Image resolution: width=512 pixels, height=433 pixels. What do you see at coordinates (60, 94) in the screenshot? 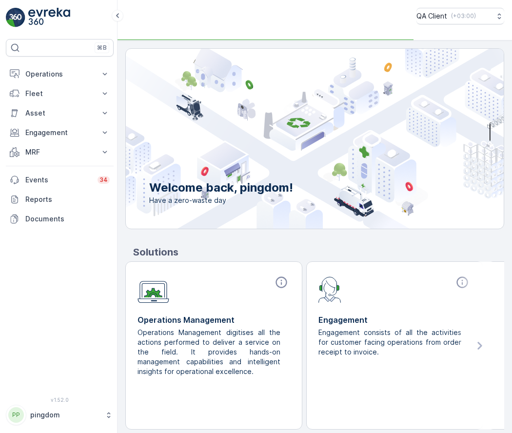
I see `button: Fleet` at bounding box center [60, 94].